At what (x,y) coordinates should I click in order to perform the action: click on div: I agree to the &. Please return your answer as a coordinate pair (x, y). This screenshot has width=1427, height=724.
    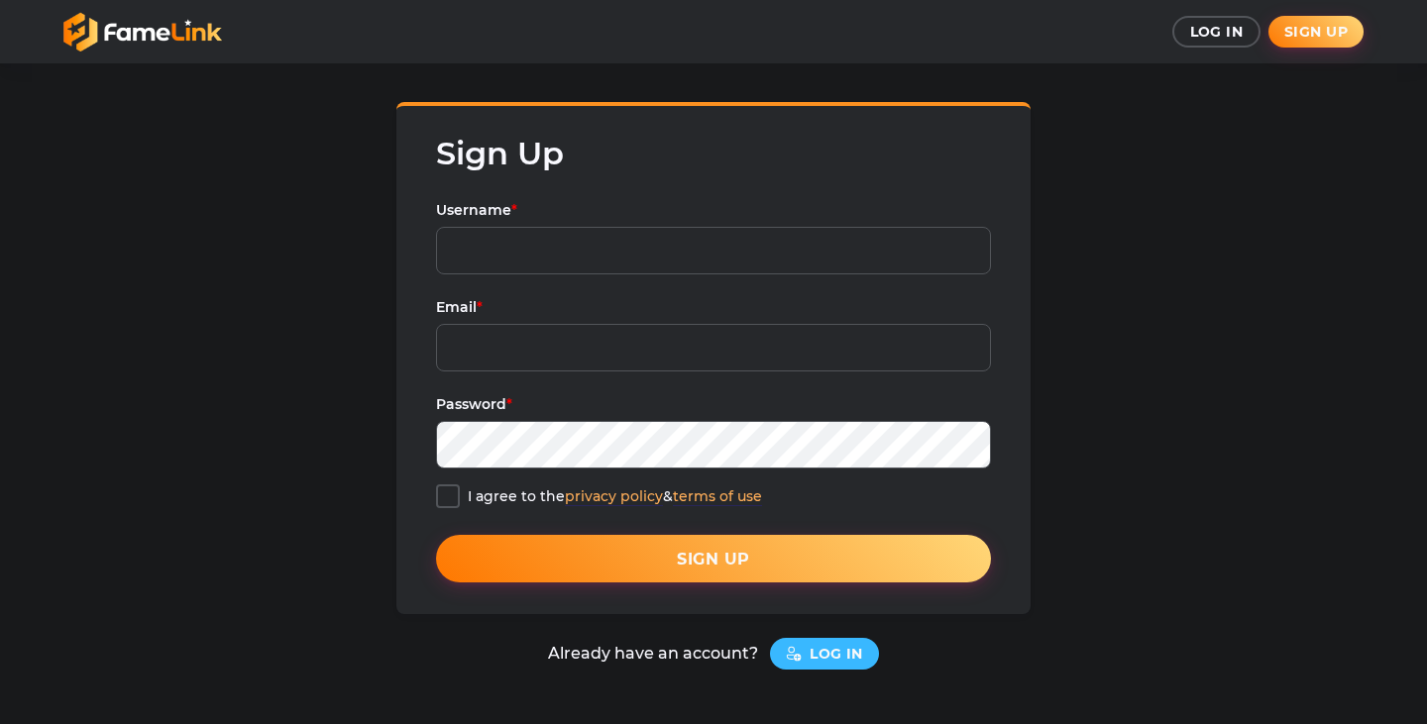
    Looking at the image, I should click on (614, 497).